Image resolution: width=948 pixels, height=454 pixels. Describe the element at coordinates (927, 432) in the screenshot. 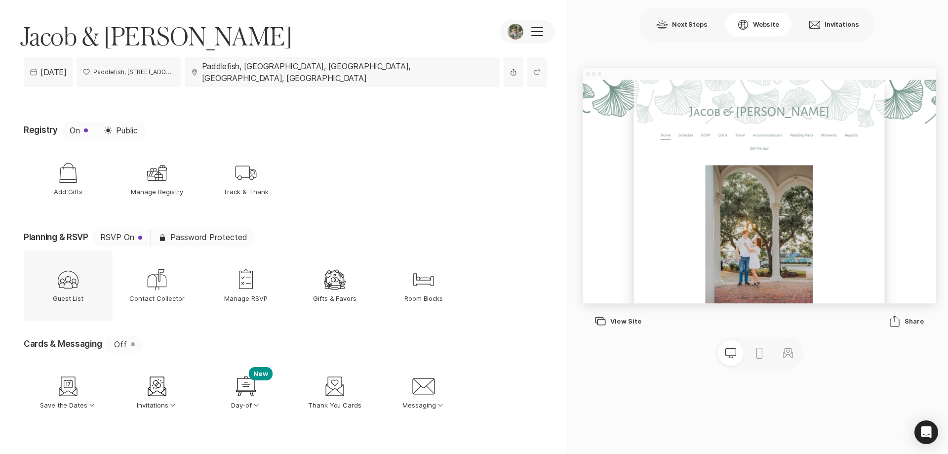

I see `div: Open Intercom Messenger` at that location.